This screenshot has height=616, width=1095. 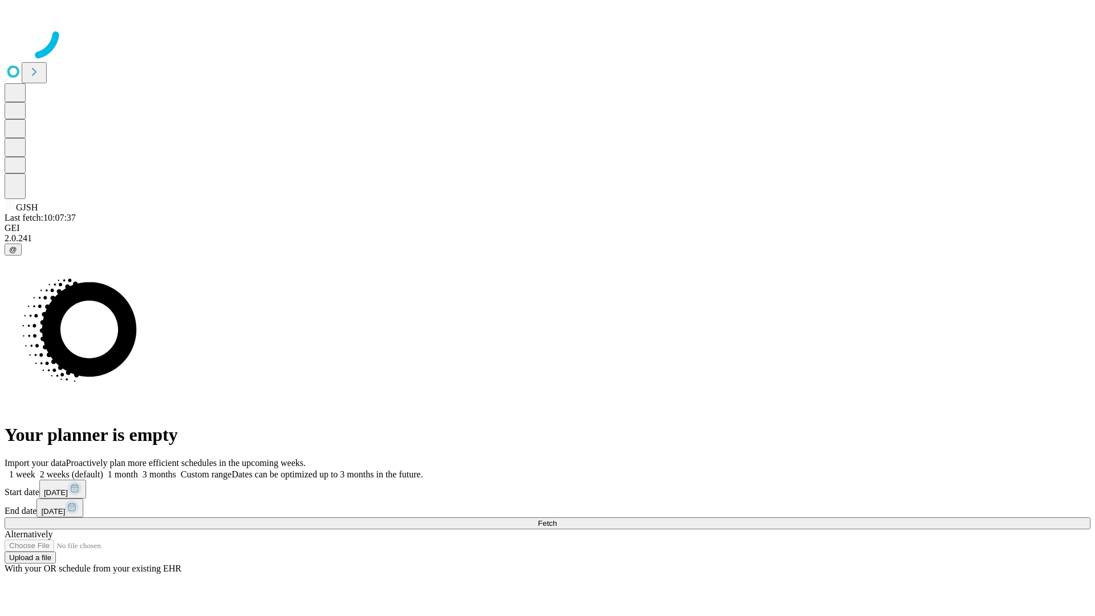 What do you see at coordinates (547, 523) in the screenshot?
I see `span: Fetch` at bounding box center [547, 523].